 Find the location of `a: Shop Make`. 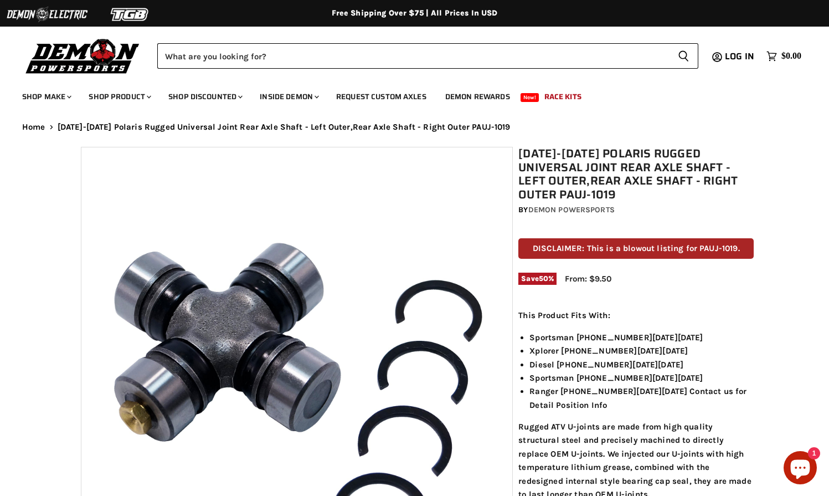

a: Shop Make is located at coordinates (46, 96).